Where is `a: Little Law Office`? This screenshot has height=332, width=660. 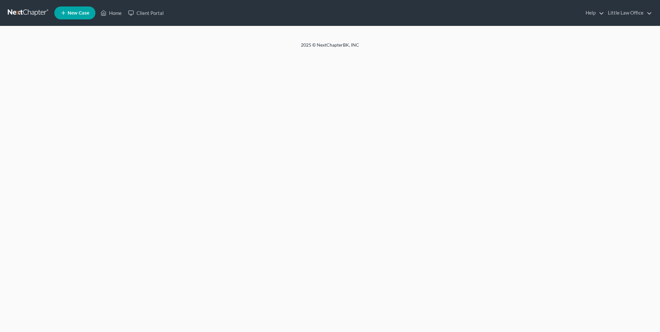
a: Little Law Office is located at coordinates (629, 13).